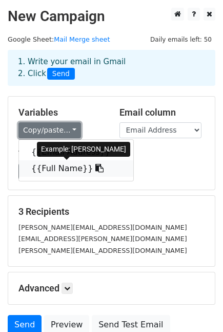 The image size is (223, 332). What do you see at coordinates (111, 68) in the screenshot?
I see `div: 1. Write your email in Gmail 2. Click` at bounding box center [111, 68].